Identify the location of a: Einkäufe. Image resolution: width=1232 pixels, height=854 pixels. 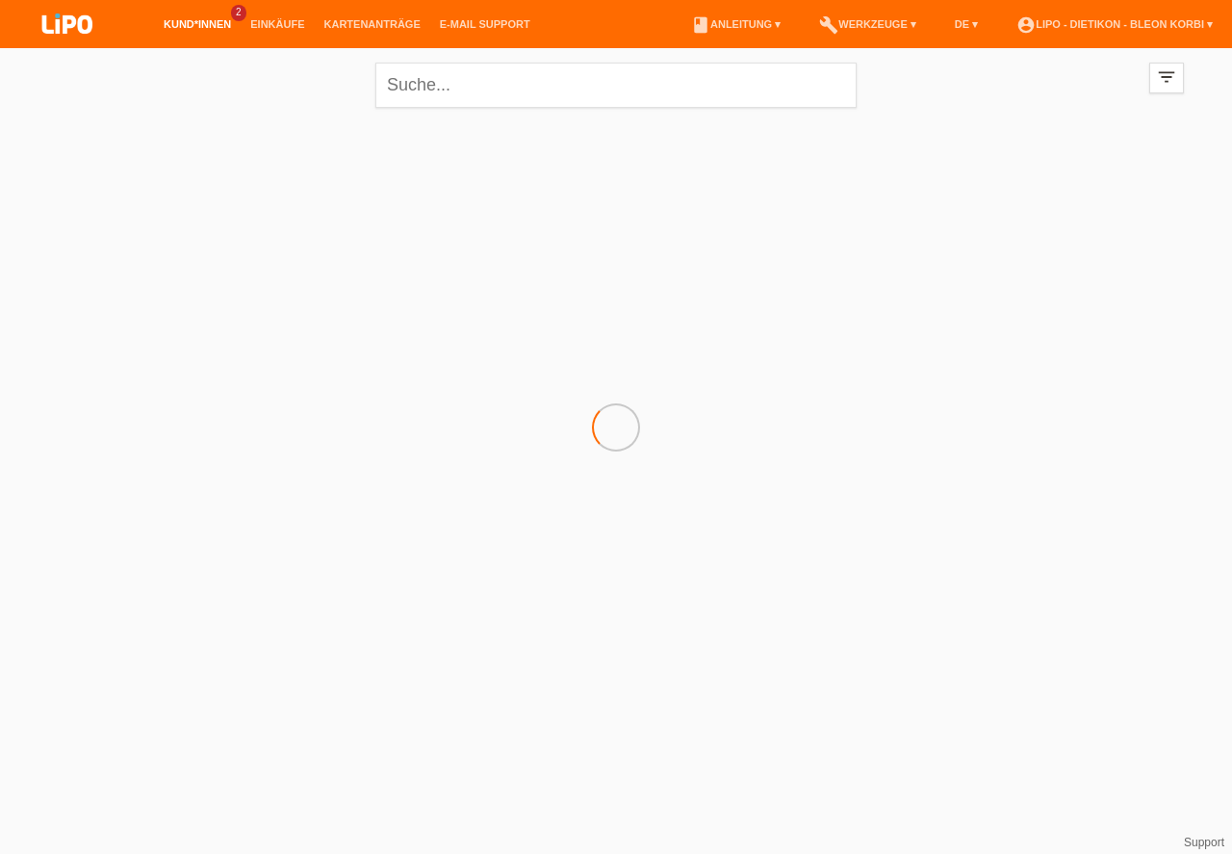
(277, 24).